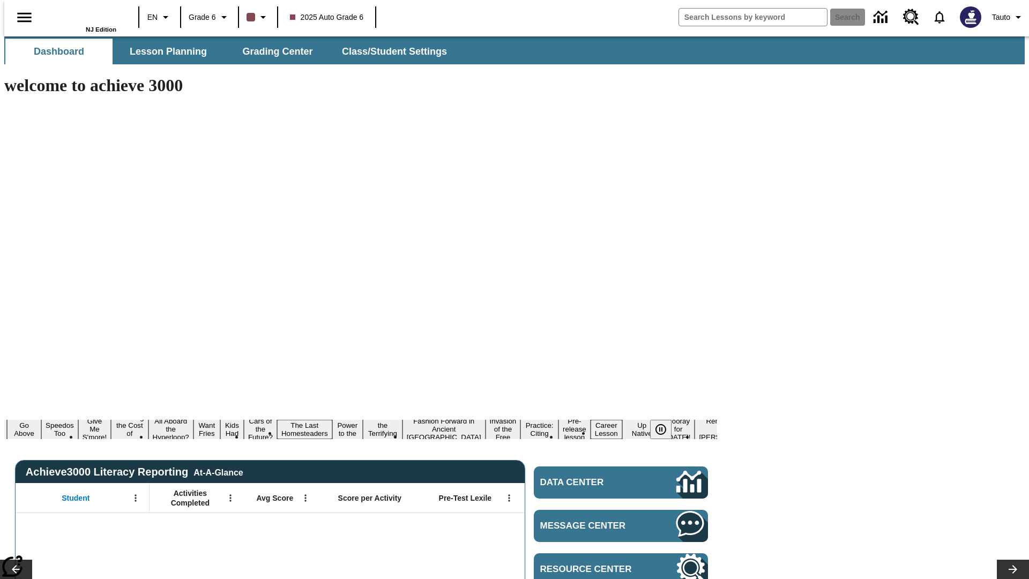 This screenshot has width=1029, height=579. Describe the element at coordinates (168, 51) in the screenshot. I see `span: Lesson Planning` at that location.